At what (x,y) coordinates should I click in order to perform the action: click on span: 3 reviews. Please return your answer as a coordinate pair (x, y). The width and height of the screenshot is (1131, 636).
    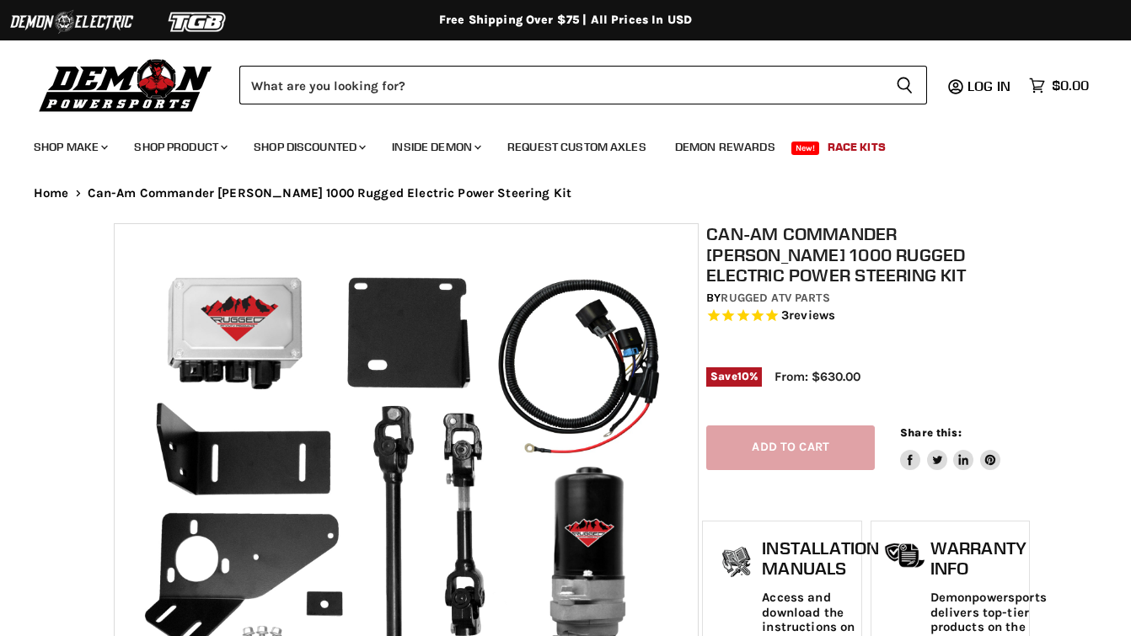
    Looking at the image, I should click on (808, 315).